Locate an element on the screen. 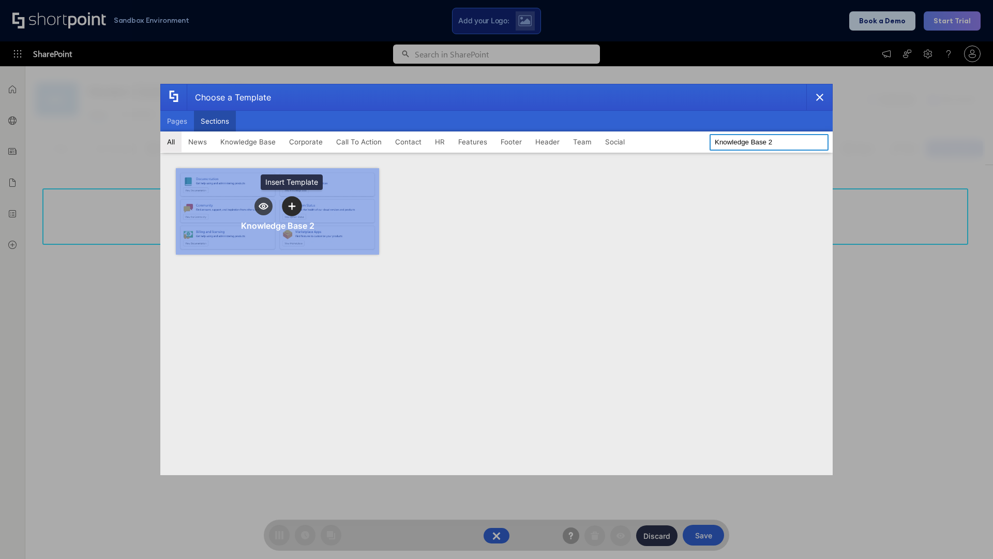 The image size is (993, 559). button: Call To Action is located at coordinates (359, 142).